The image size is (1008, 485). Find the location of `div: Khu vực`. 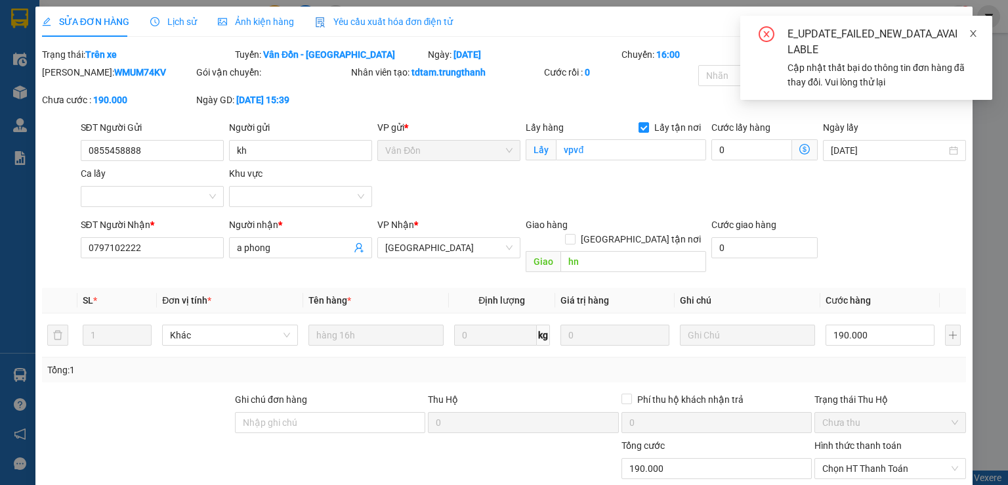

div: Khu vực is located at coordinates (301, 173).